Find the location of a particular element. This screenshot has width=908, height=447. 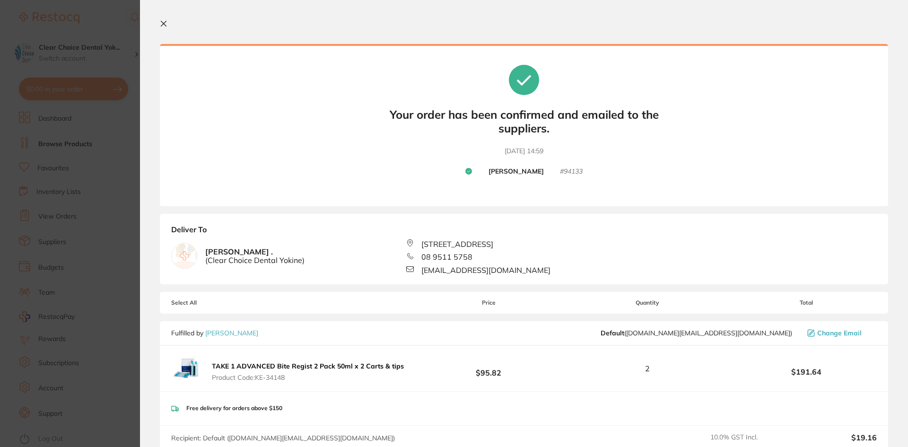

output: $19.16 is located at coordinates (837, 437).